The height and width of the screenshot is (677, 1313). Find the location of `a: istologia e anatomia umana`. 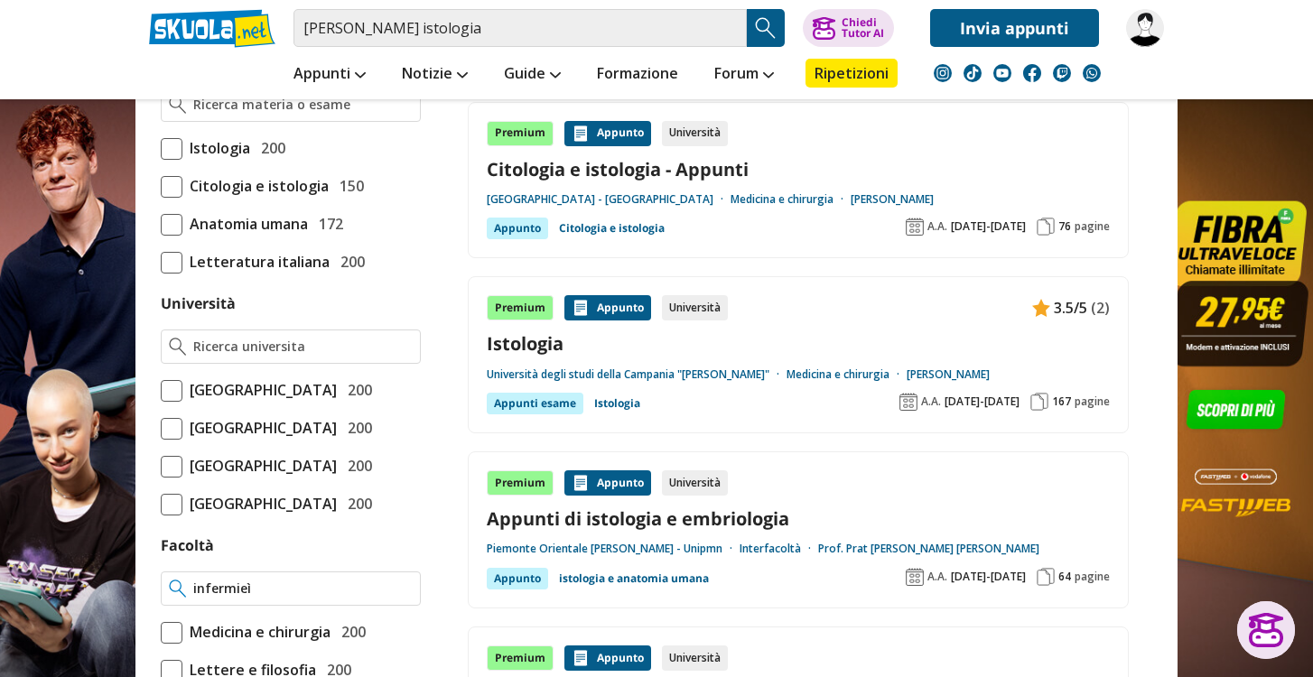

a: istologia e anatomia umana is located at coordinates (634, 579).